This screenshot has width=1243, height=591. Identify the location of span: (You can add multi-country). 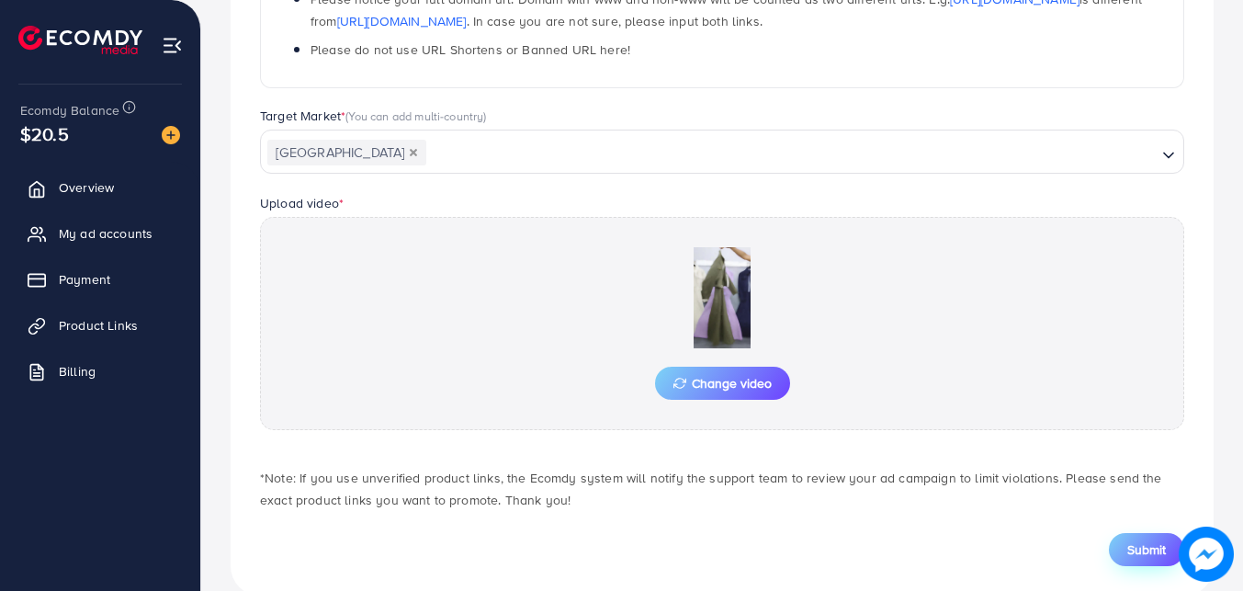
(415, 116).